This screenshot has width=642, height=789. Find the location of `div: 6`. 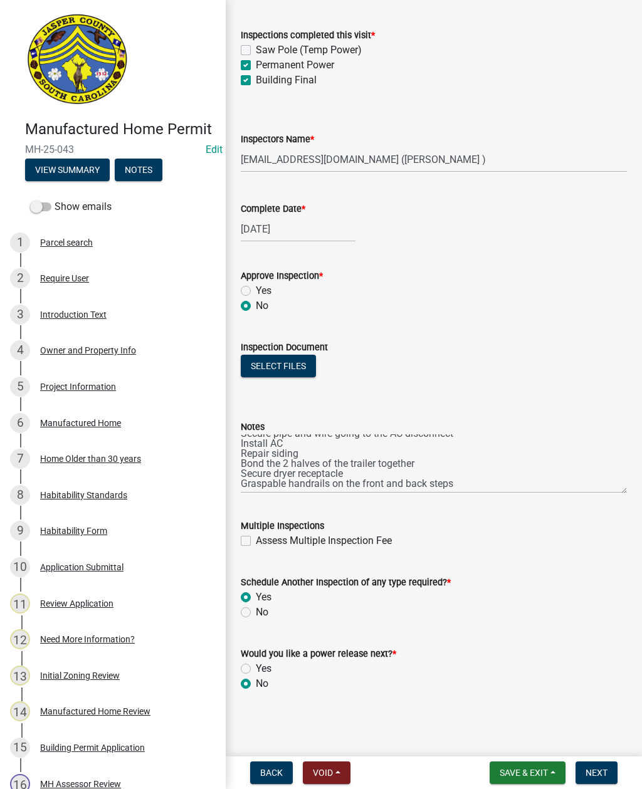

div: 6 is located at coordinates (20, 423).